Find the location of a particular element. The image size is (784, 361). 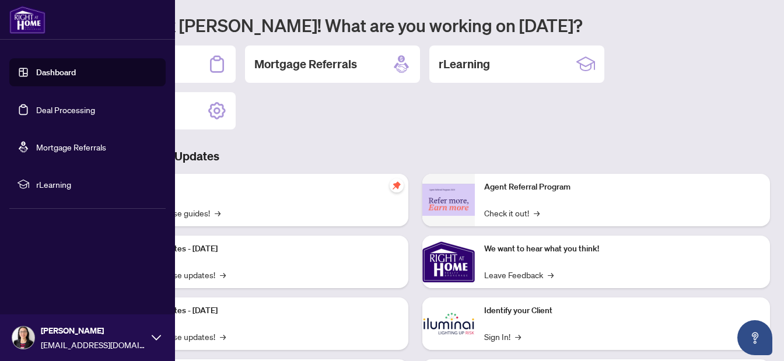

p: Agent Referral Program is located at coordinates (622, 187).